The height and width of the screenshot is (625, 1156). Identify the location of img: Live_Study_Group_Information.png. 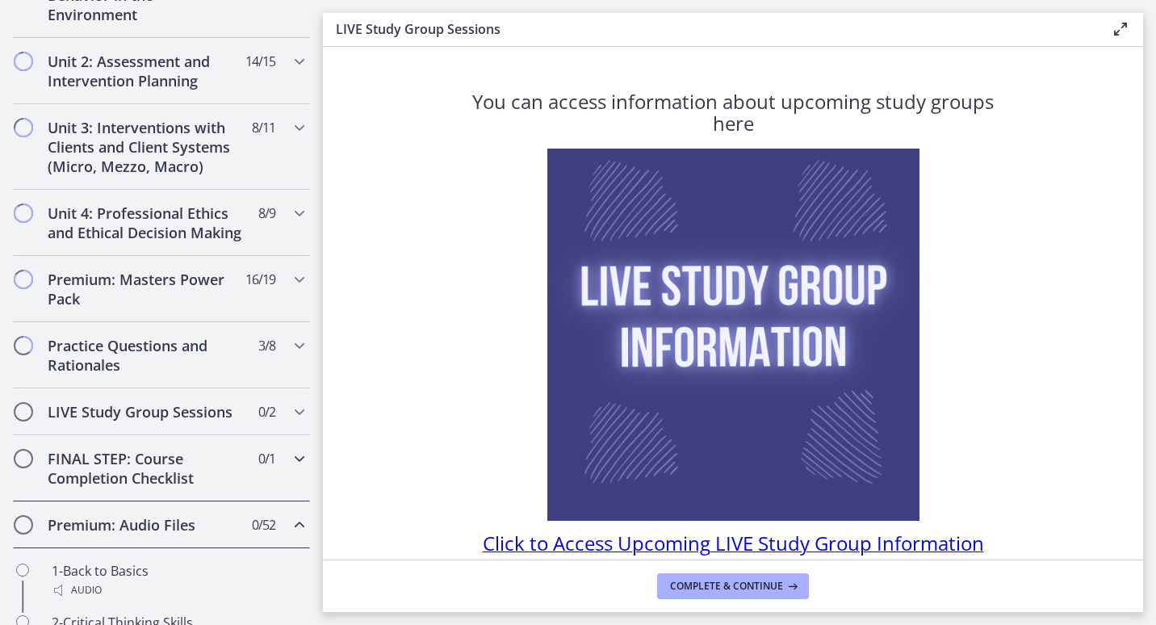
(733, 334).